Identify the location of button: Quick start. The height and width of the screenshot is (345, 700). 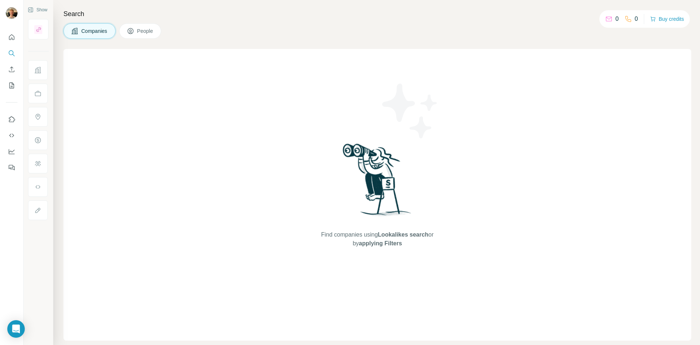
(12, 37).